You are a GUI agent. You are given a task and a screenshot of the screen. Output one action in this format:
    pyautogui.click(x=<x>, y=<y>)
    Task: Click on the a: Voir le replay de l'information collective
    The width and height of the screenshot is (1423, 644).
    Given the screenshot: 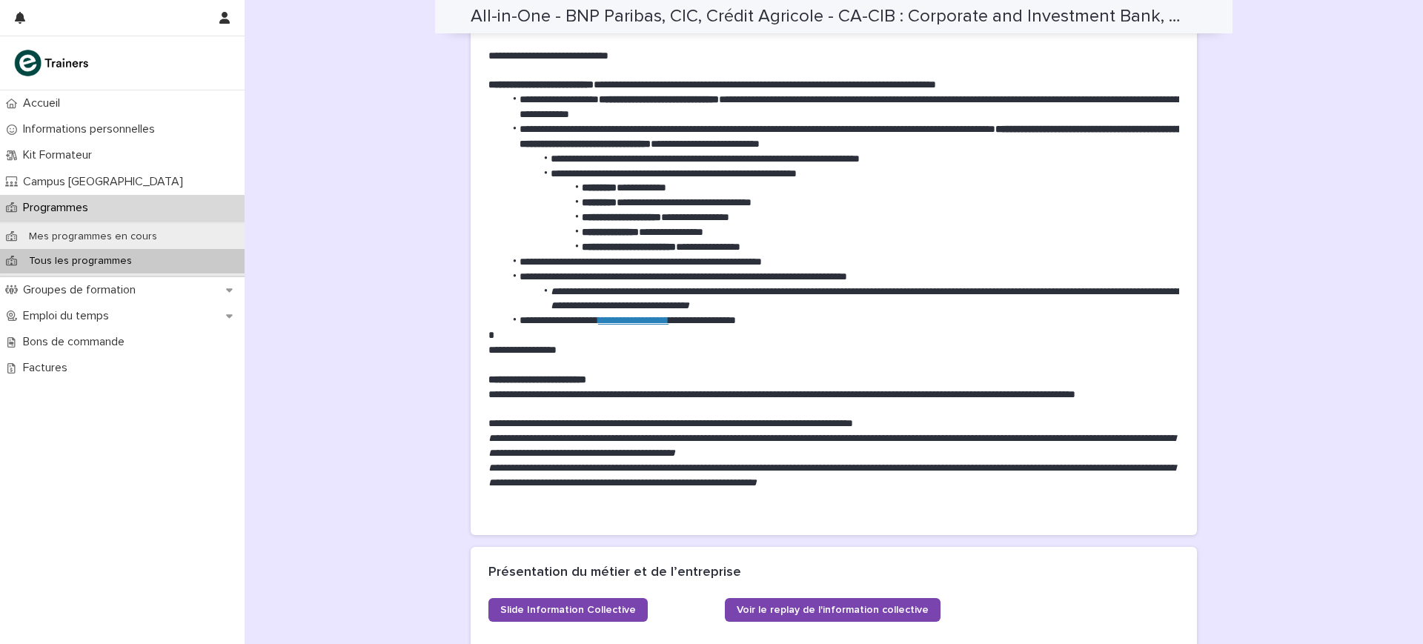 What is the action you would take?
    pyautogui.click(x=832, y=610)
    